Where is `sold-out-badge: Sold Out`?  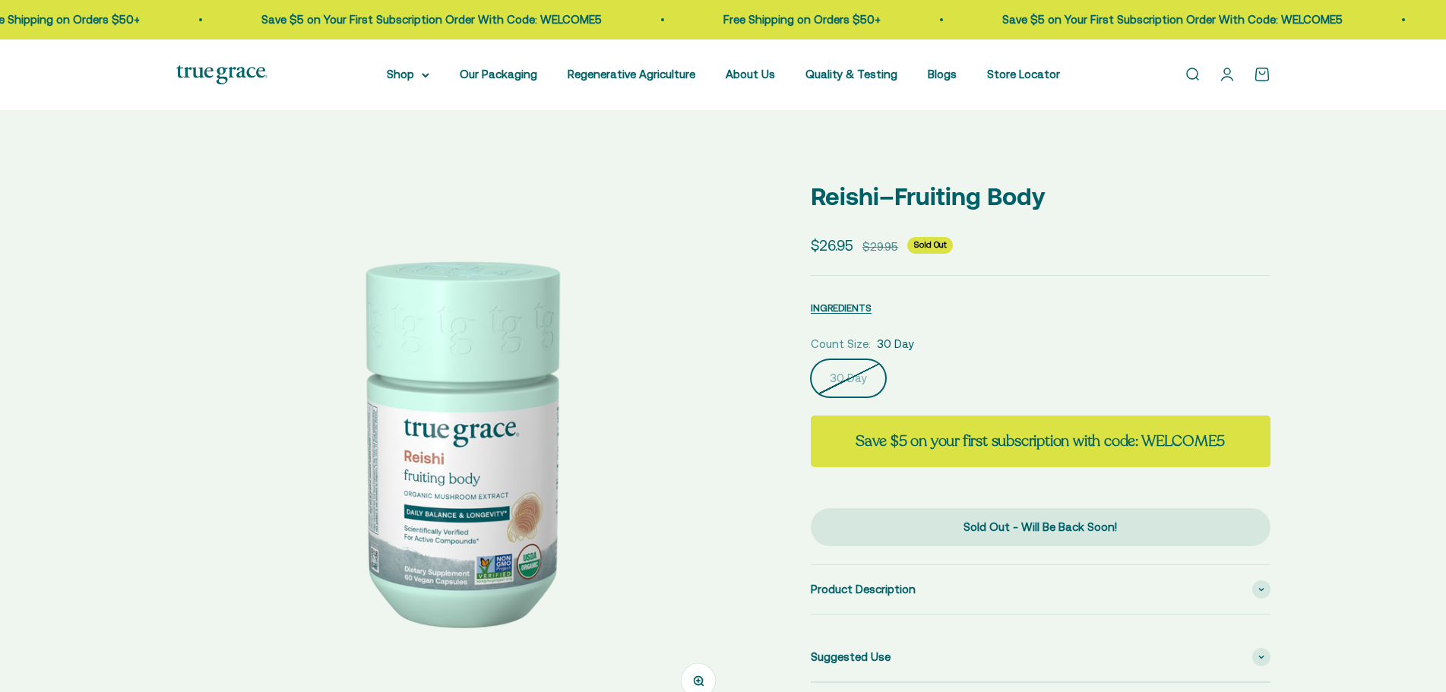 sold-out-badge: Sold Out is located at coordinates (930, 245).